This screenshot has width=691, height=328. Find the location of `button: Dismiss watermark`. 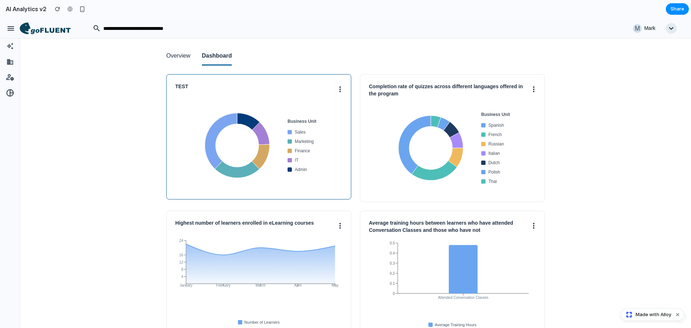

button: Dismiss watermark is located at coordinates (677, 314).